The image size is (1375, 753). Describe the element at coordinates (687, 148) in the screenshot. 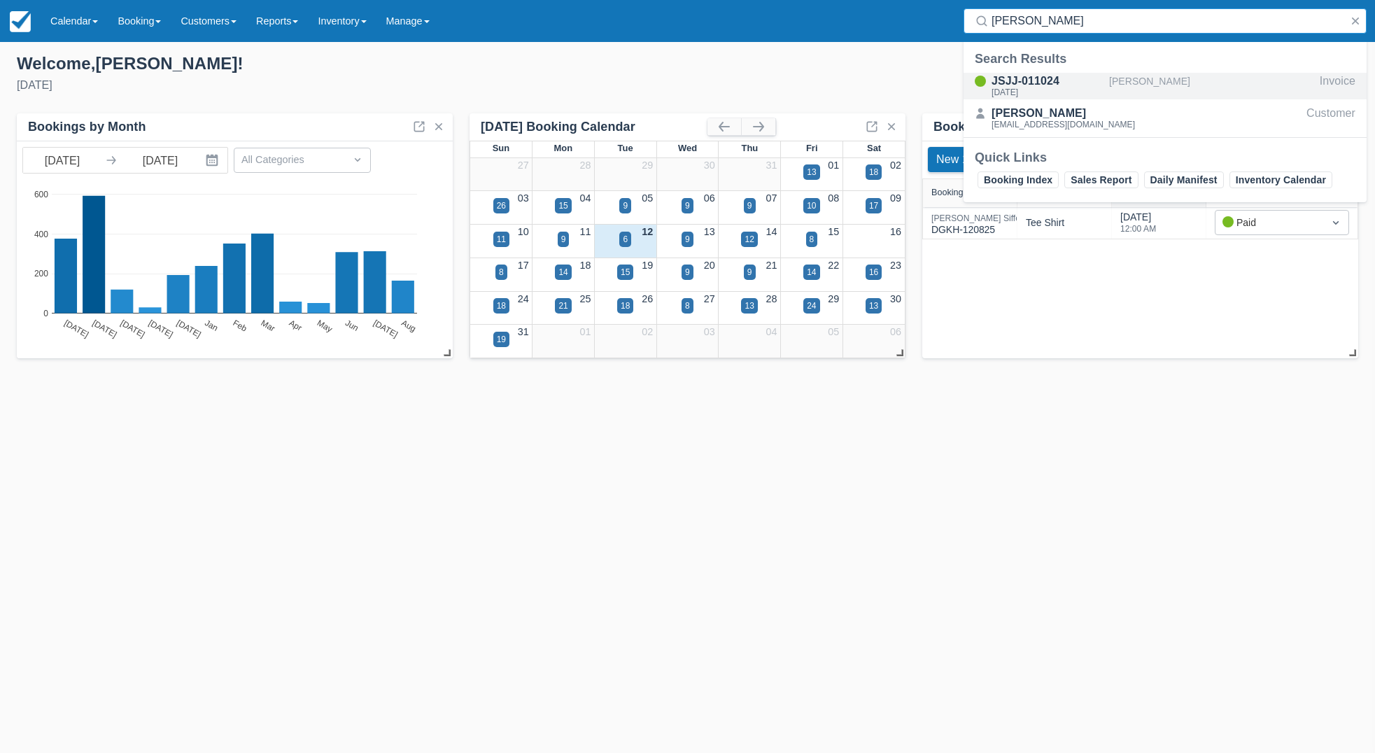

I see `span: Wed` at that location.